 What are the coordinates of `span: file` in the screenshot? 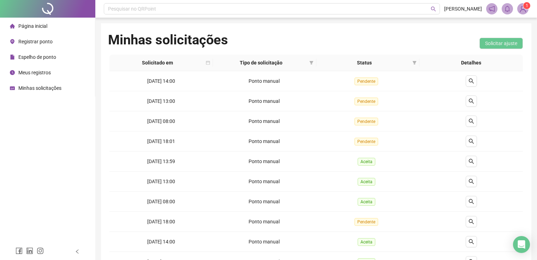 It's located at (12, 57).